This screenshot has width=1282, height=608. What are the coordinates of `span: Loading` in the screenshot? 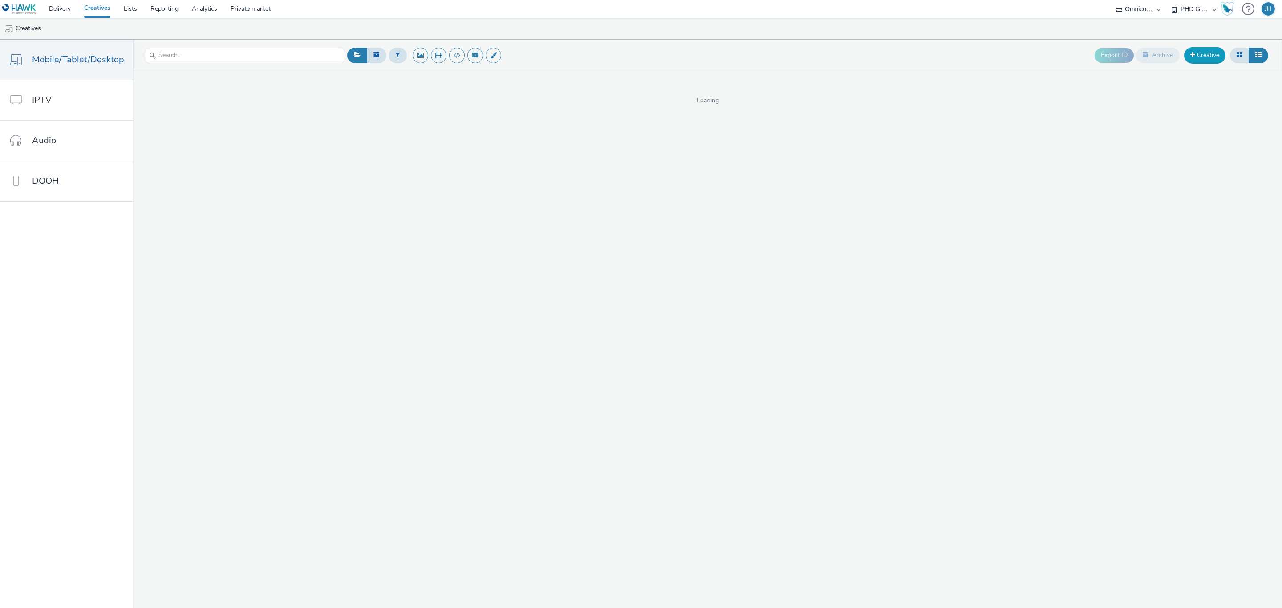 It's located at (707, 101).